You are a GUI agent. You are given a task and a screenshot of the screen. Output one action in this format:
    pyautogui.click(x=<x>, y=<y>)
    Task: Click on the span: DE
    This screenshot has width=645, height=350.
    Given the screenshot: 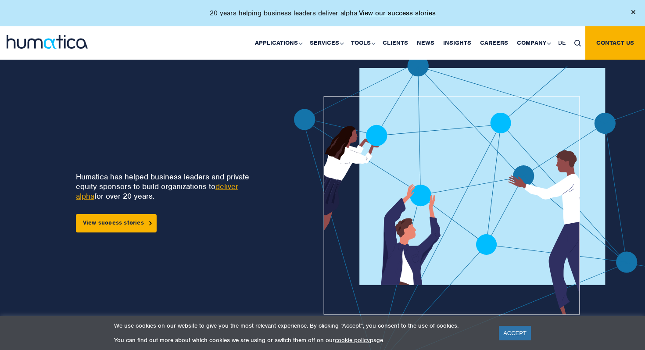 What is the action you would take?
    pyautogui.click(x=562, y=43)
    